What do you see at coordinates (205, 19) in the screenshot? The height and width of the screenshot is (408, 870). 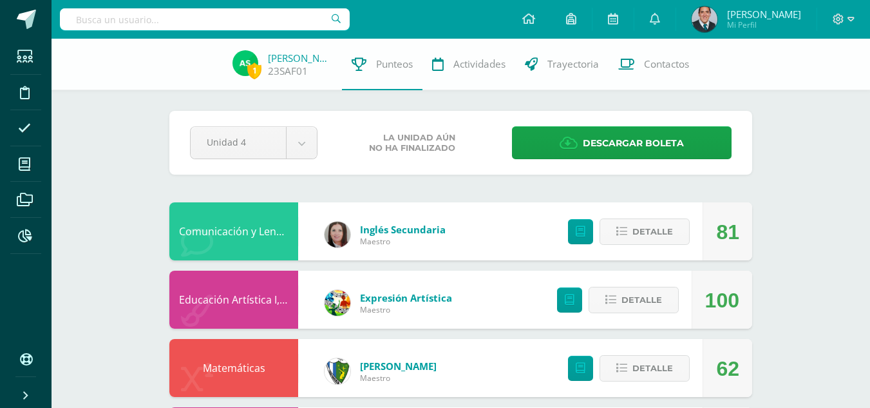 I see `input: Busca un usuario...` at bounding box center [205, 19].